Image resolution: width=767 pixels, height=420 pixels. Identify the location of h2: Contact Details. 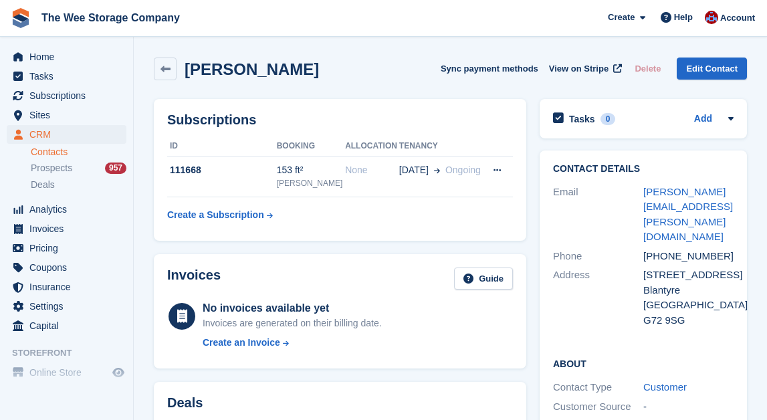
(643, 169).